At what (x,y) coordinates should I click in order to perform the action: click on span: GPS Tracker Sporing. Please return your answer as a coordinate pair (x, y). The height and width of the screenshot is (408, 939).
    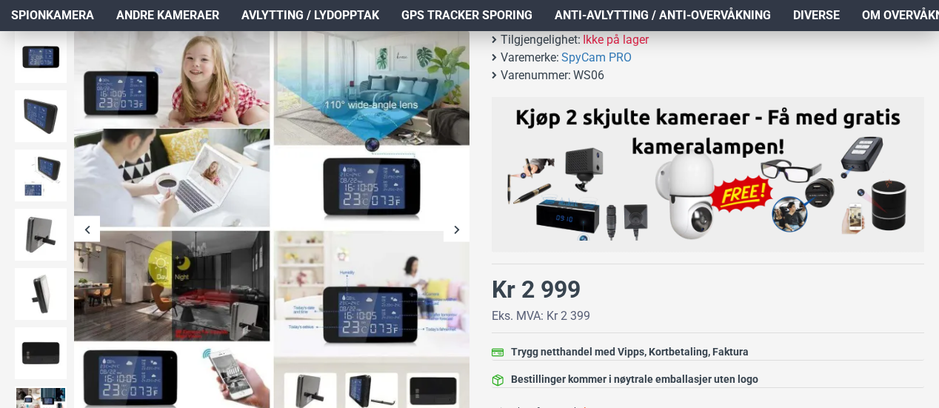
    Looking at the image, I should click on (467, 16).